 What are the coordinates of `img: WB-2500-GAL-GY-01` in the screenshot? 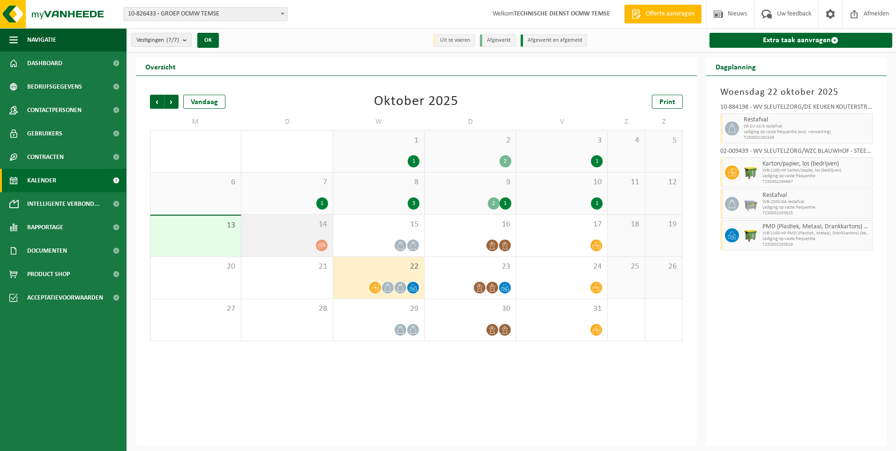 It's located at (751, 204).